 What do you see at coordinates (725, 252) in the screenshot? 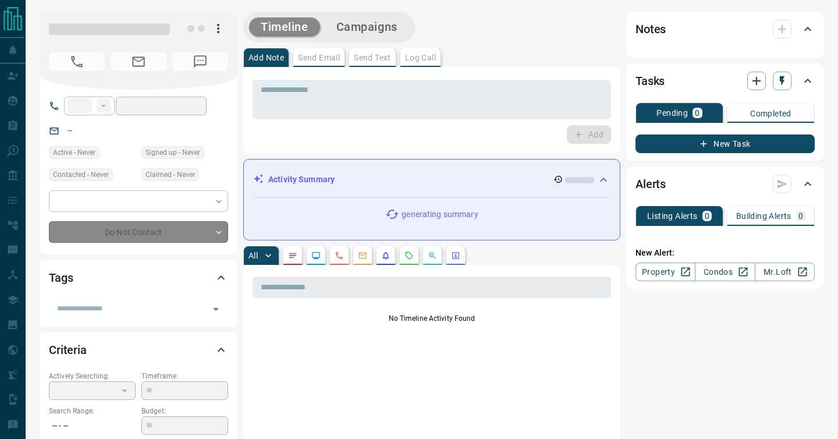
I see `p: New Alert:` at bounding box center [725, 252].